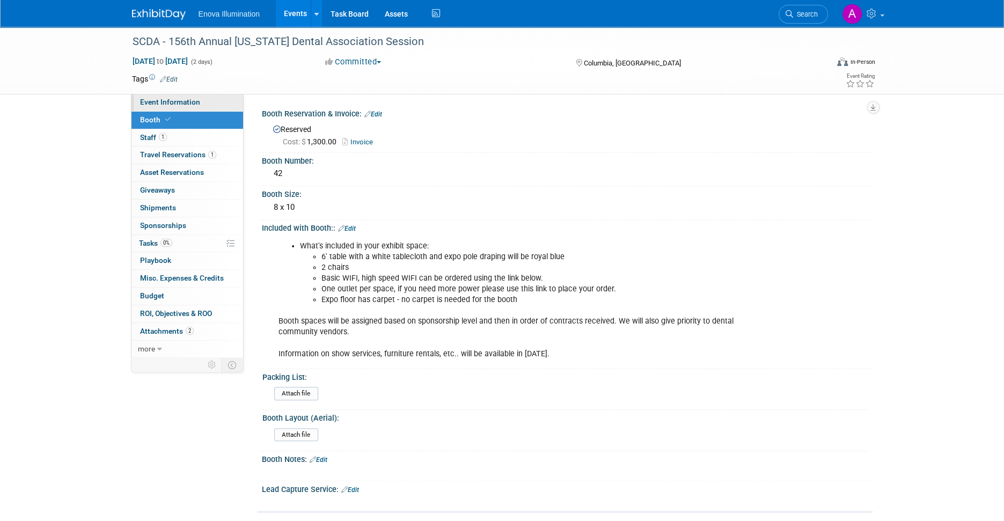 Image resolution: width=1004 pixels, height=521 pixels. Describe the element at coordinates (168, 119) in the screenshot. I see `i: Booth reservation complete` at that location.